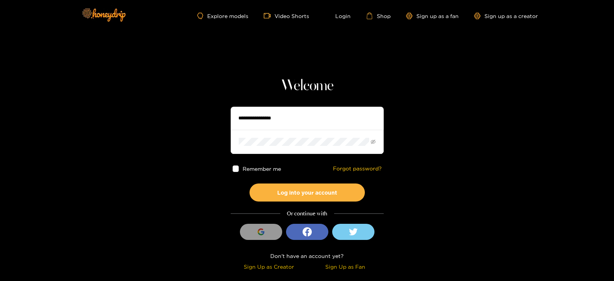 The height and width of the screenshot is (281, 614). Describe the element at coordinates (307, 86) in the screenshot. I see `h1: Welcome` at that location.